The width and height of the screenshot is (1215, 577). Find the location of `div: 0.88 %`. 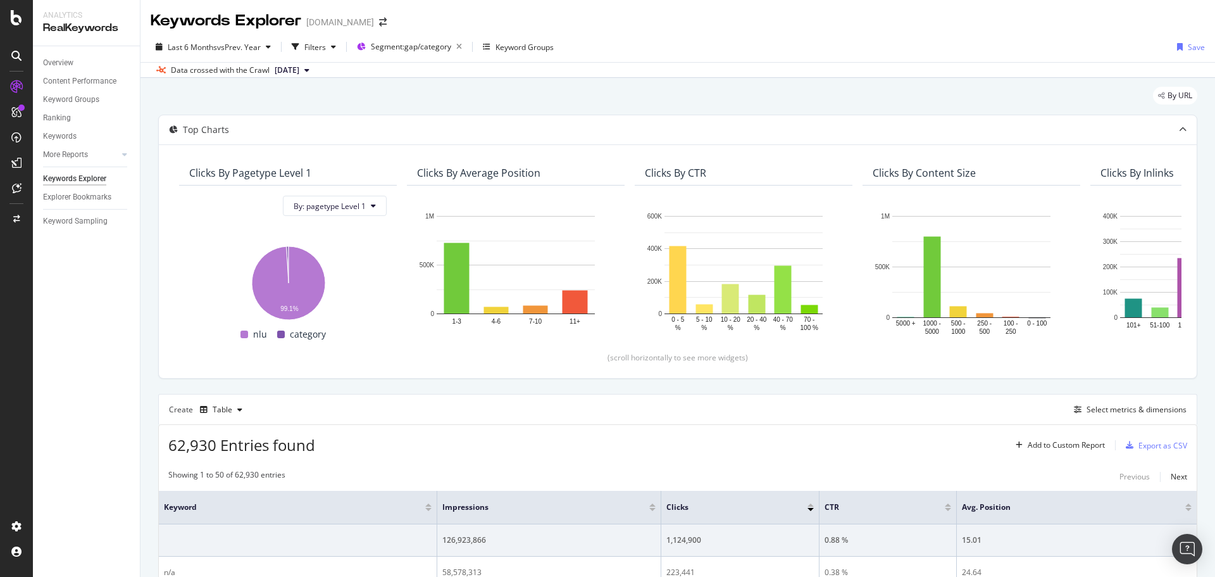

div: 0.88 % is located at coordinates (888, 540).